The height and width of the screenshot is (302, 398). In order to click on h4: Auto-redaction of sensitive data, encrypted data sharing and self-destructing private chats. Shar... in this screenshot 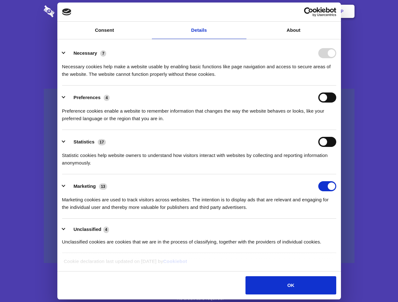, I will do `click(199, 68)`.